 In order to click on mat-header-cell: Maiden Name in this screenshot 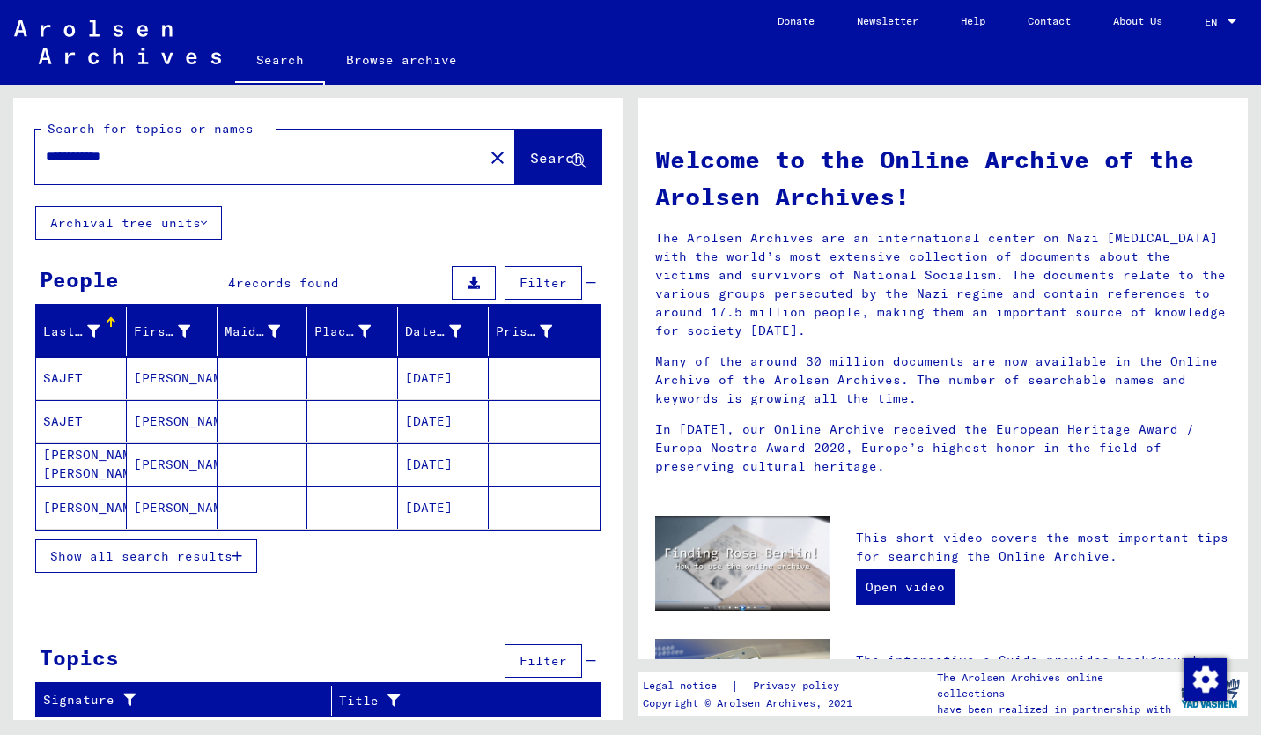, I will do `click(262, 331)`.